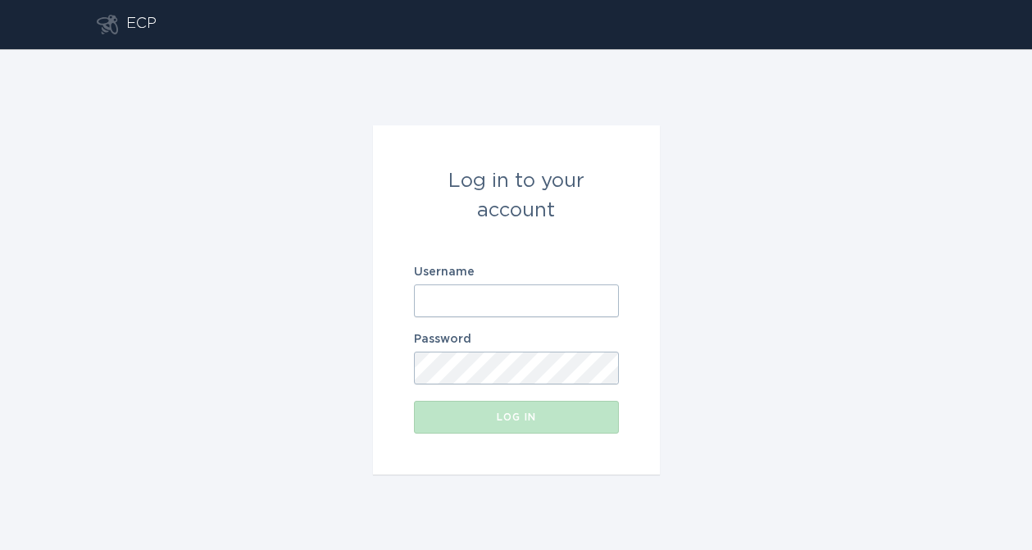 The width and height of the screenshot is (1032, 550). I want to click on label: Password, so click(517, 339).